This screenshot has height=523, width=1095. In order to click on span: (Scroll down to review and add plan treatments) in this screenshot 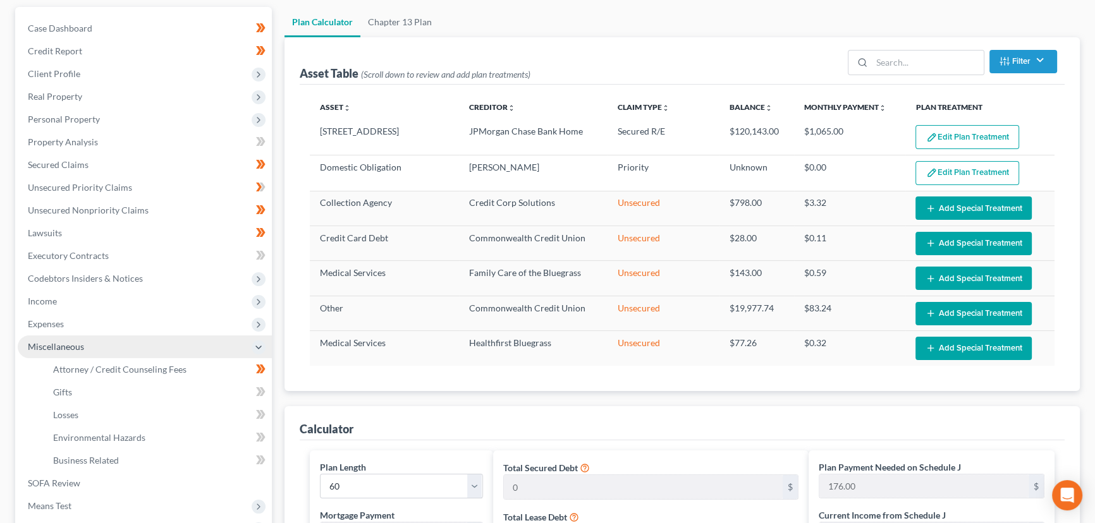, I will do `click(446, 74)`.